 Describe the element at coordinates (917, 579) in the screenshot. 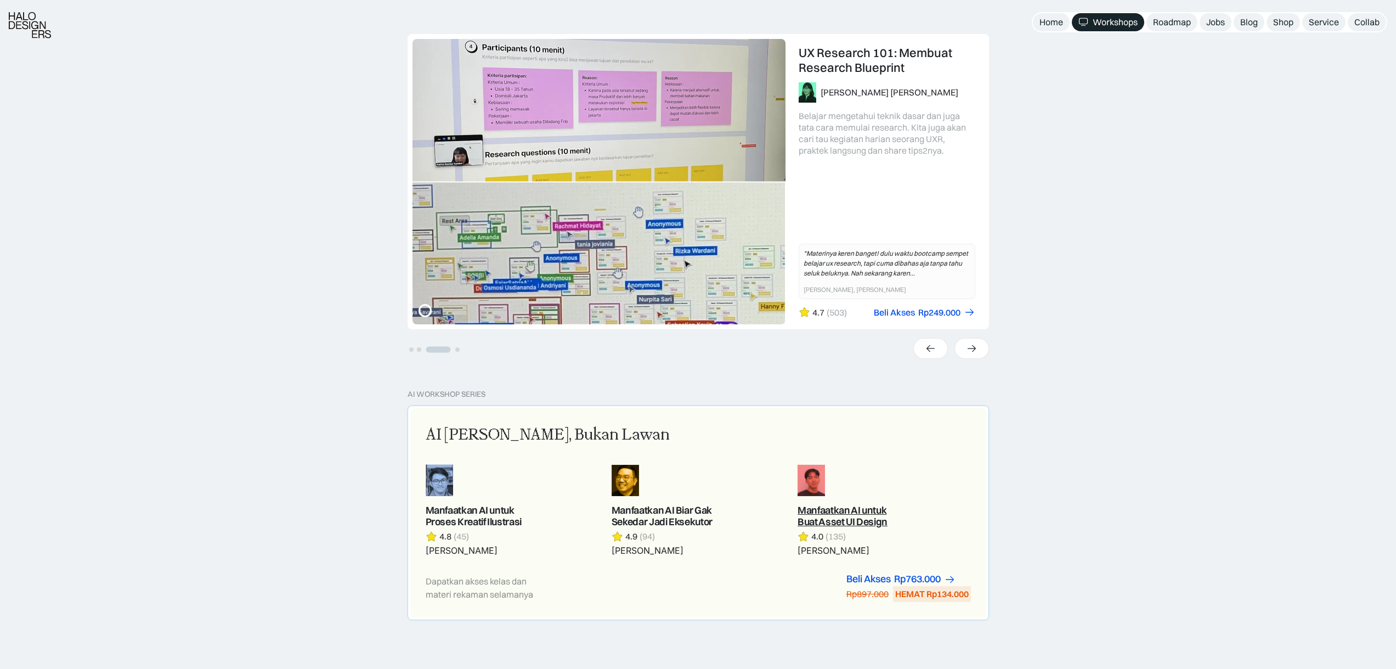

I see `div: Rp763.000` at that location.